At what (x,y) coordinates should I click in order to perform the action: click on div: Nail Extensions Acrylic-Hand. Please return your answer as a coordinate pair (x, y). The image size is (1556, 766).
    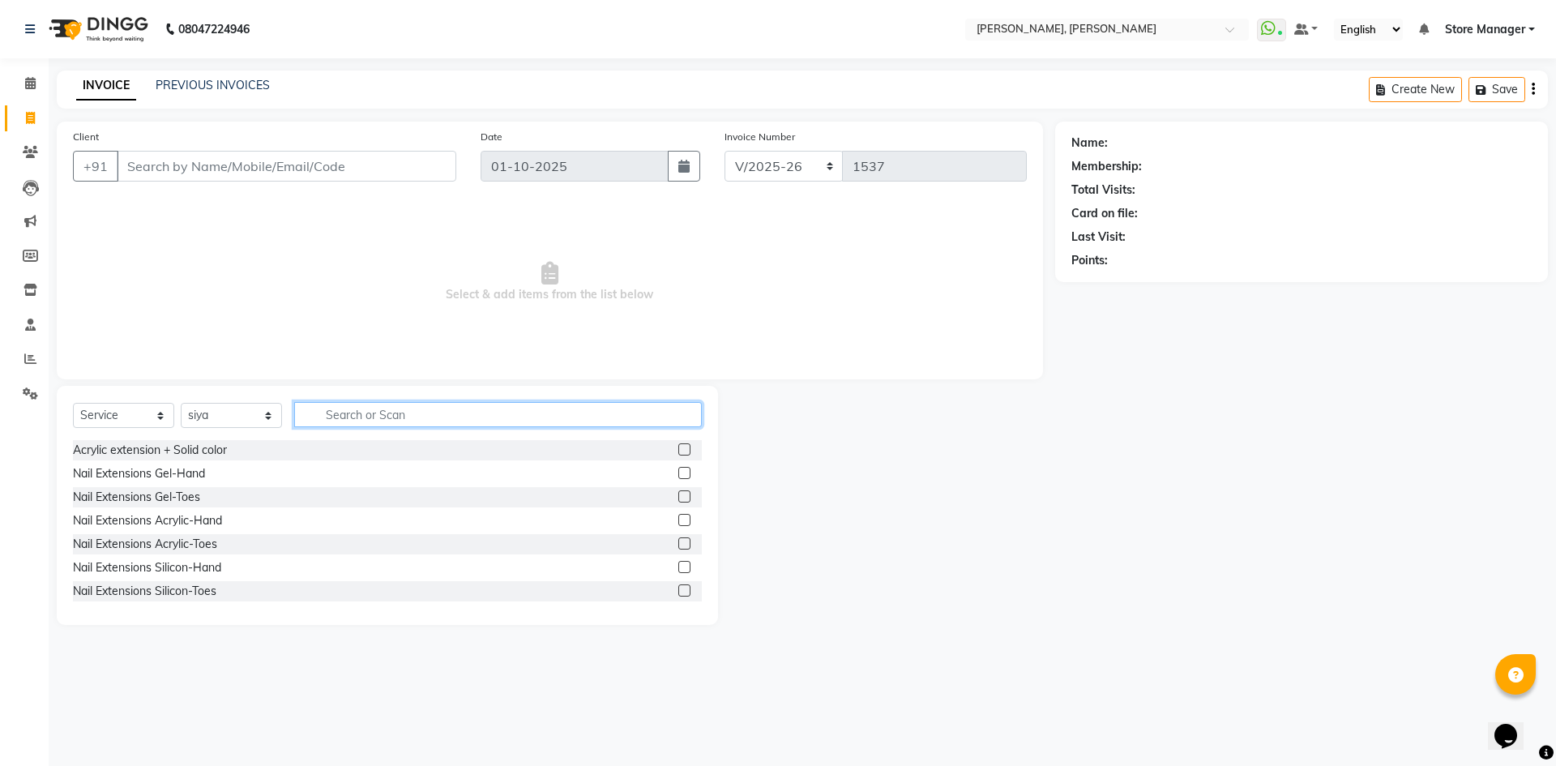
    Looking at the image, I should click on (147, 520).